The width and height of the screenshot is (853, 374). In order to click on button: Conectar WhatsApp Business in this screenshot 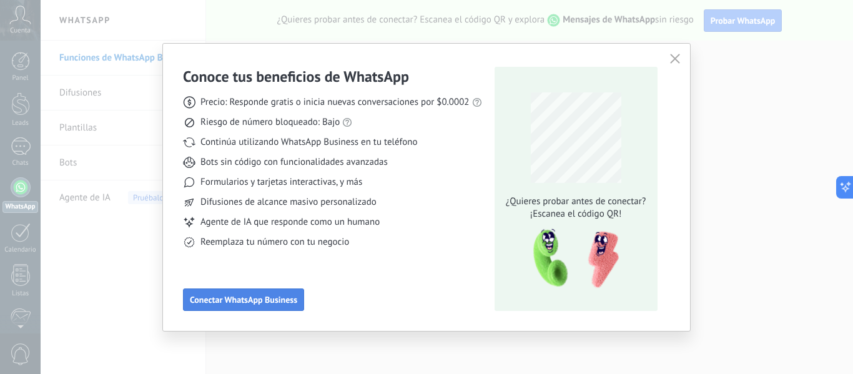, I will do `click(243, 300)`.